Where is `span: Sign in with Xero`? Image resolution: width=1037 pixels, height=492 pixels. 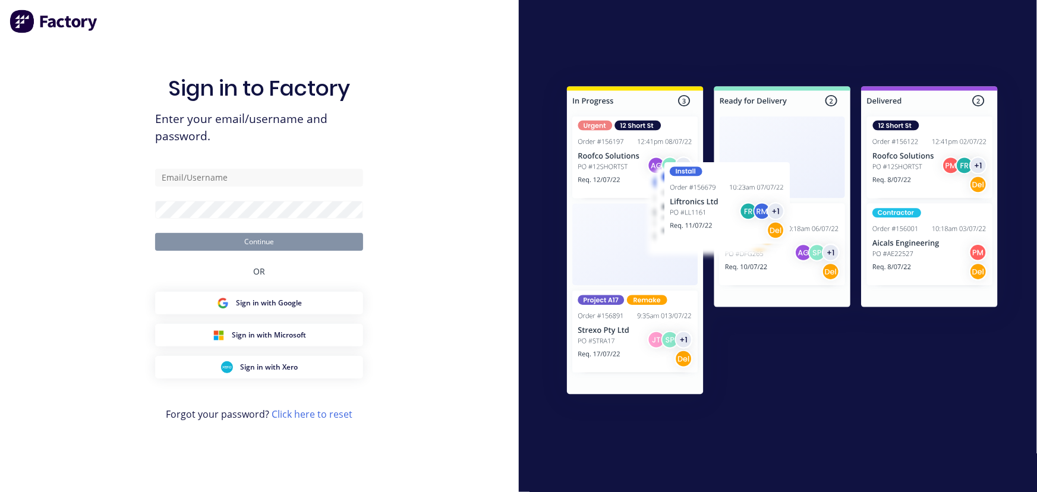 span: Sign in with Xero is located at coordinates (269, 367).